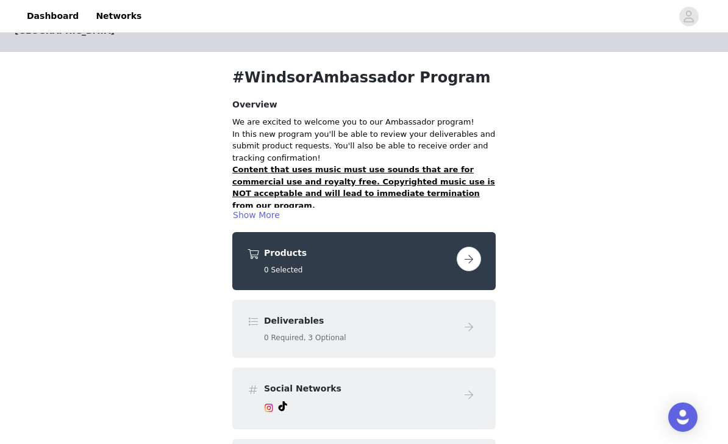 The width and height of the screenshot is (728, 444). Describe the element at coordinates (689, 16) in the screenshot. I see `div: avatar` at that location.